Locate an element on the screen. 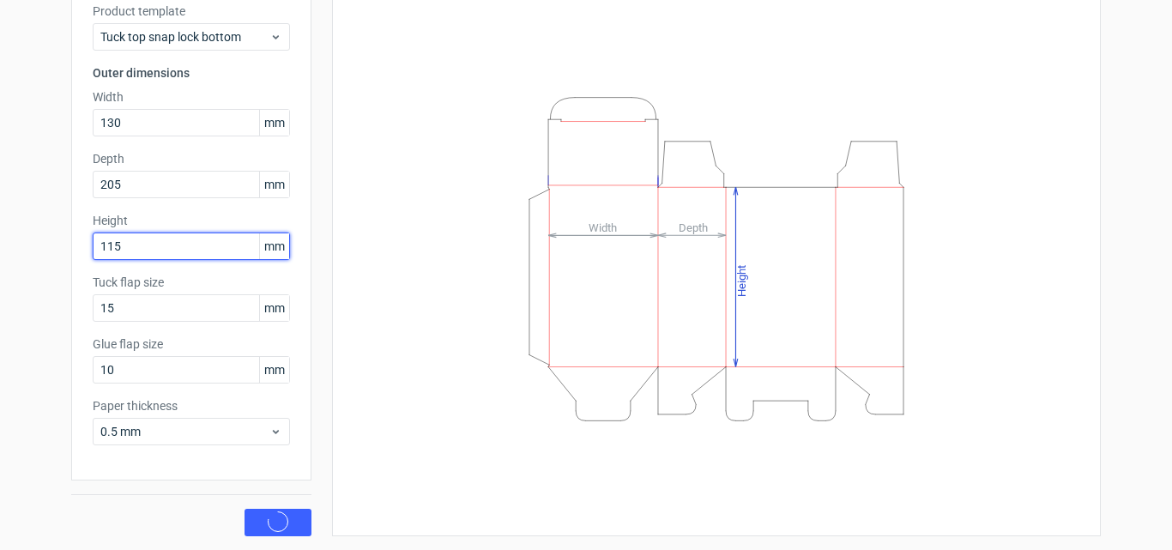  h3: Outer dimensions is located at coordinates (191, 73).